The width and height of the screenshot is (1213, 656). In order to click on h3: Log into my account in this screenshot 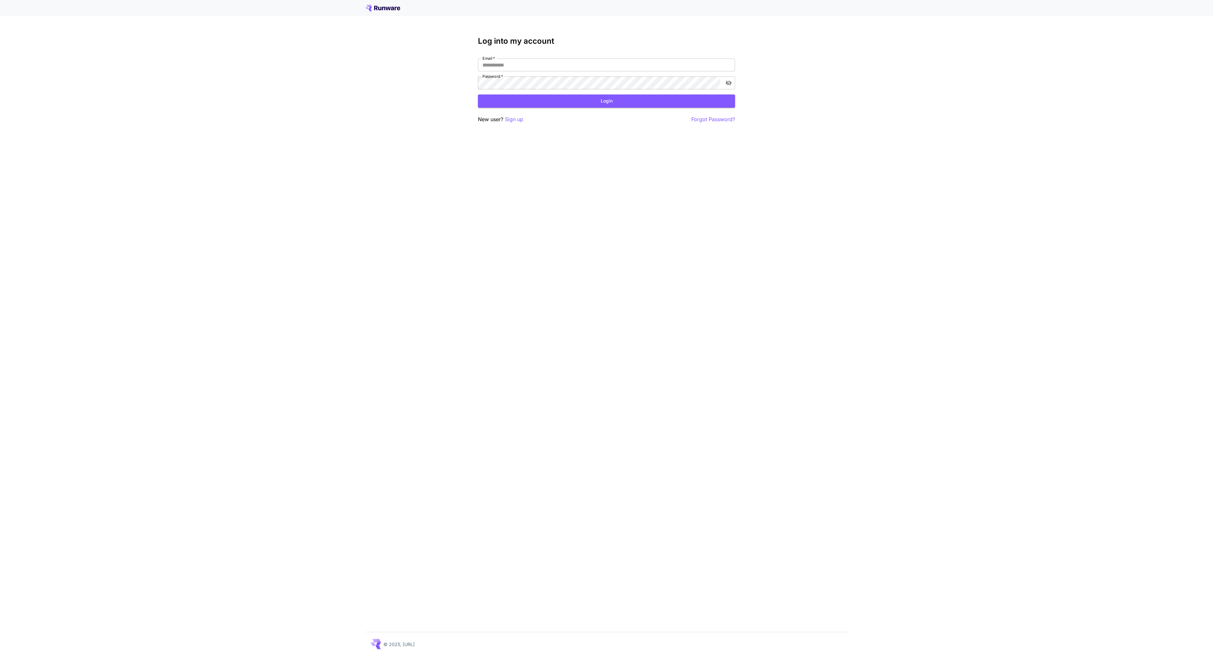, I will do `click(606, 41)`.